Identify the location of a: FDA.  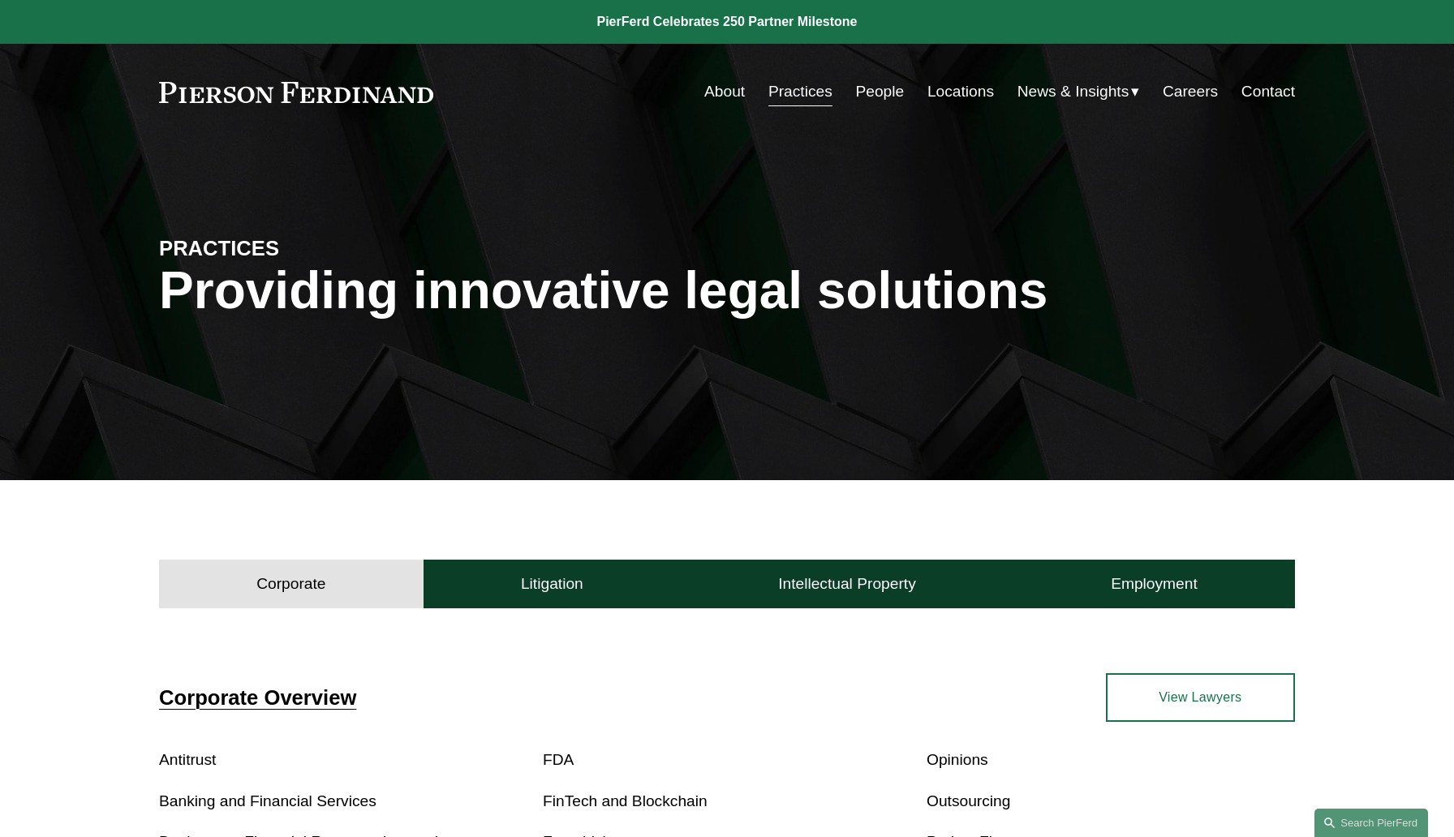
(558, 759).